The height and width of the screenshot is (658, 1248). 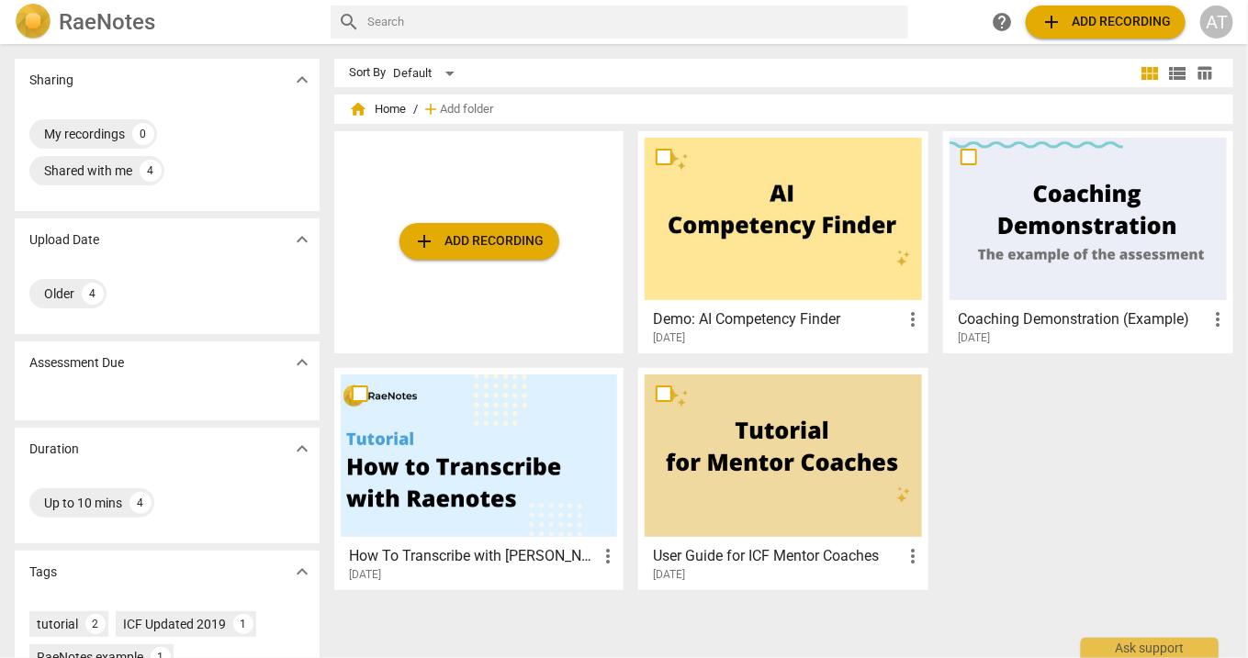 I want to click on p: Upload Date, so click(x=64, y=240).